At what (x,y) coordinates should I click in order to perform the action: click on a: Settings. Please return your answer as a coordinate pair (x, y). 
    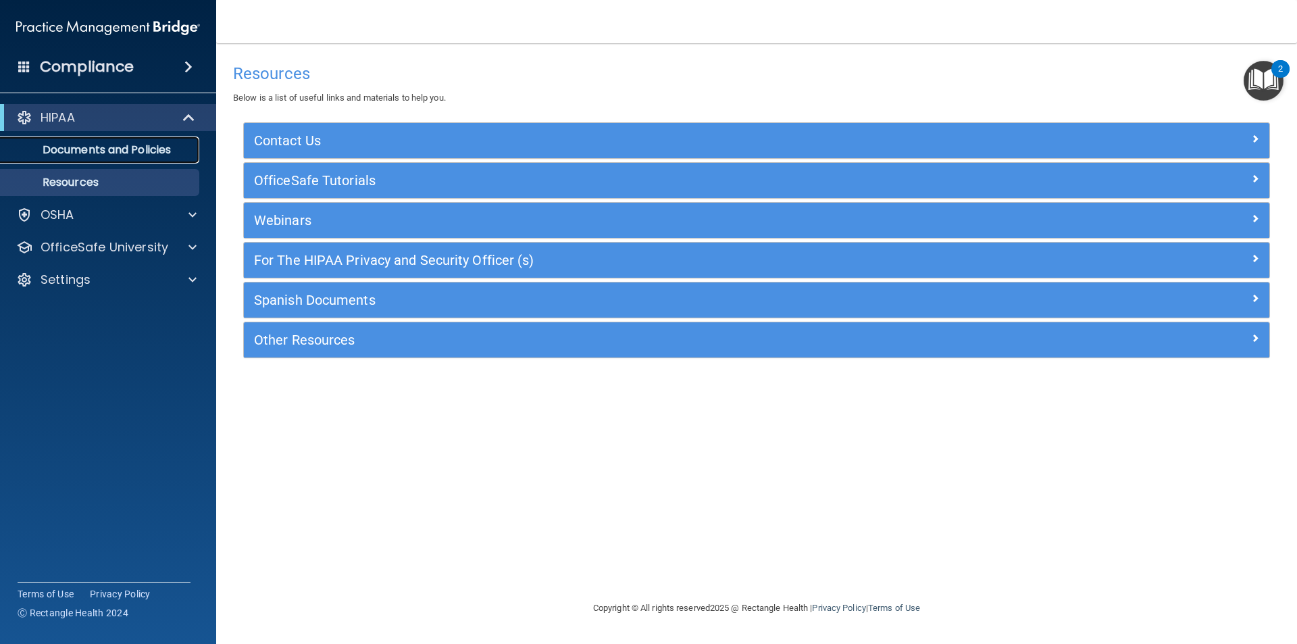
    Looking at the image, I should click on (106, 280).